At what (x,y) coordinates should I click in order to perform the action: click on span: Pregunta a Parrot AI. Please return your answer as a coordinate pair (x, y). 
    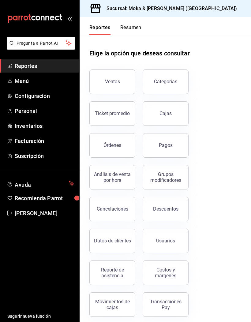
    Looking at the image, I should click on (41, 43).